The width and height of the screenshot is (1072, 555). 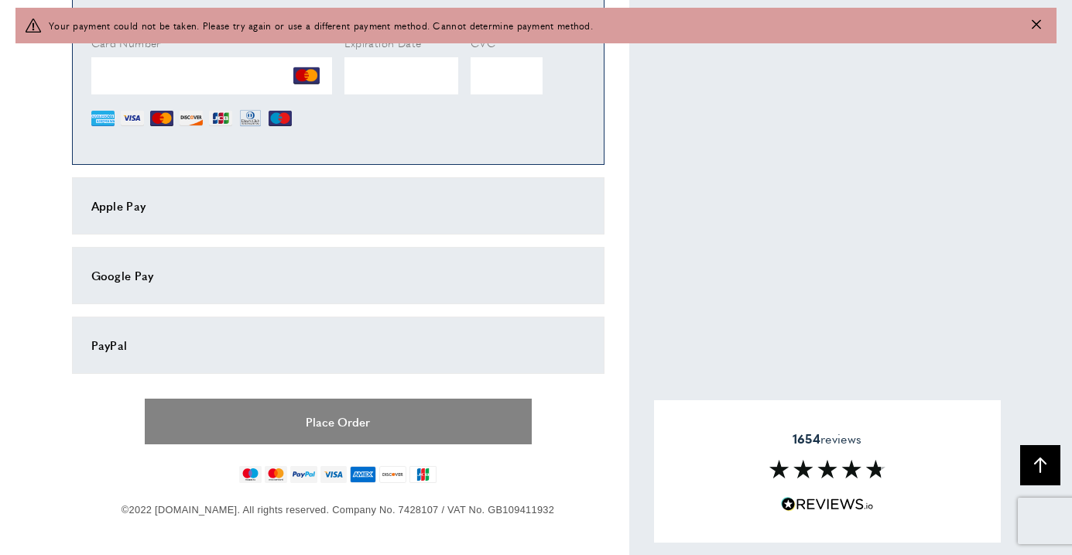 What do you see at coordinates (251, 118) in the screenshot?
I see `img: DN.png` at bounding box center [251, 118].